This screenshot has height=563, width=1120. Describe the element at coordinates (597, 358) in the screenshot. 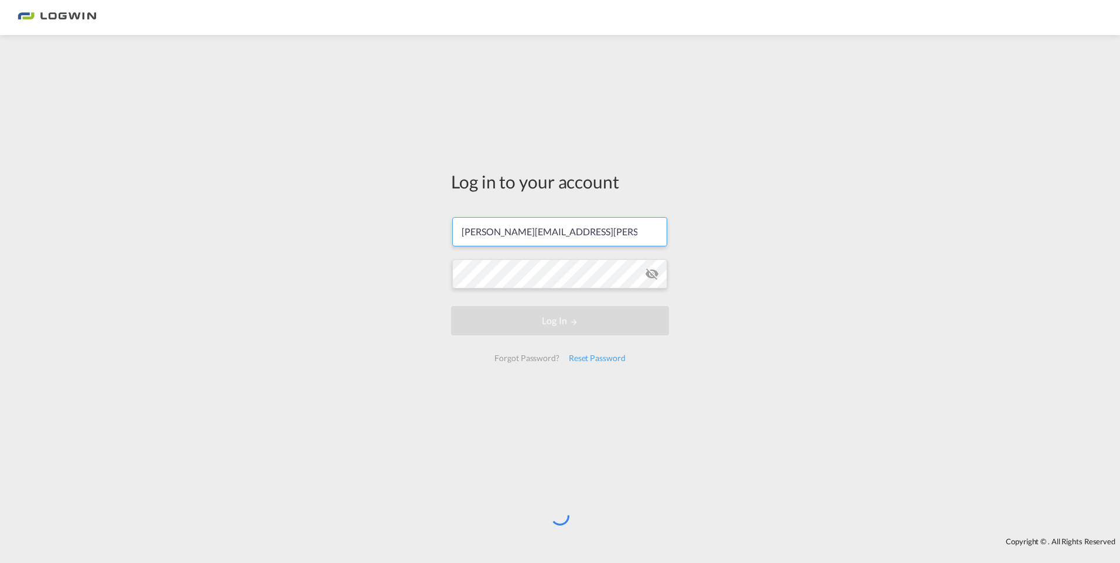

I see `div: Reset Password` at that location.